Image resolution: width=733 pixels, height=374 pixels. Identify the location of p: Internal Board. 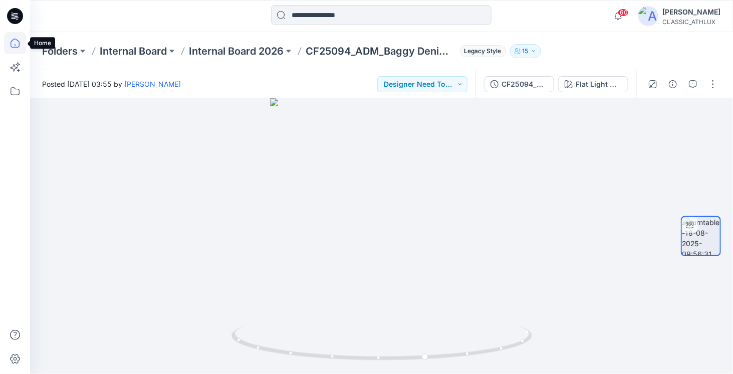
(133, 51).